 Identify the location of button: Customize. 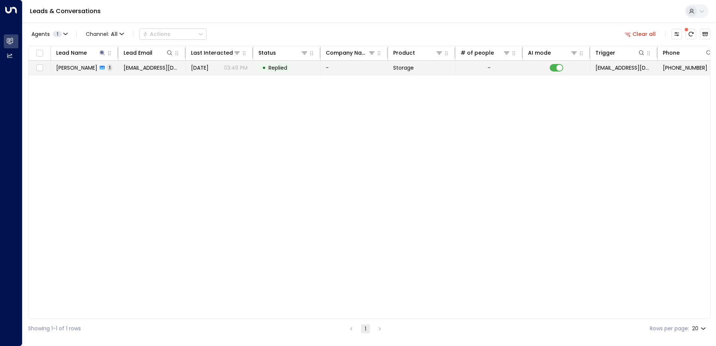
(677, 34).